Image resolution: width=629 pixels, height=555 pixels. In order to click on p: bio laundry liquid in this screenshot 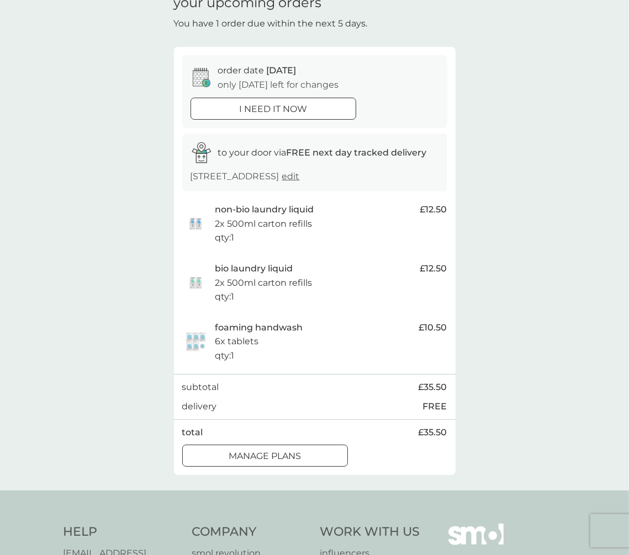, I will do `click(254, 269)`.